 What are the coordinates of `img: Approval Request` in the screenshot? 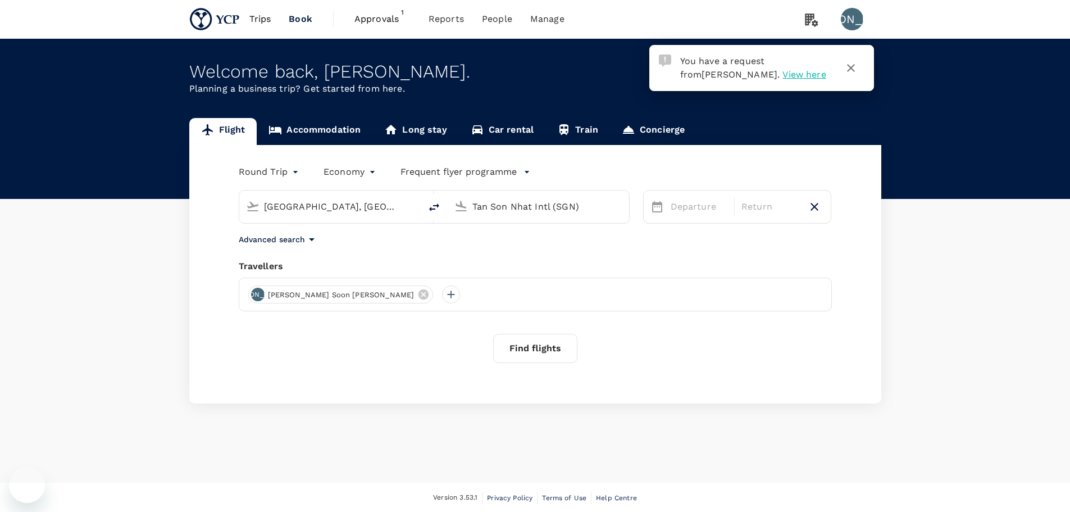 It's located at (665, 61).